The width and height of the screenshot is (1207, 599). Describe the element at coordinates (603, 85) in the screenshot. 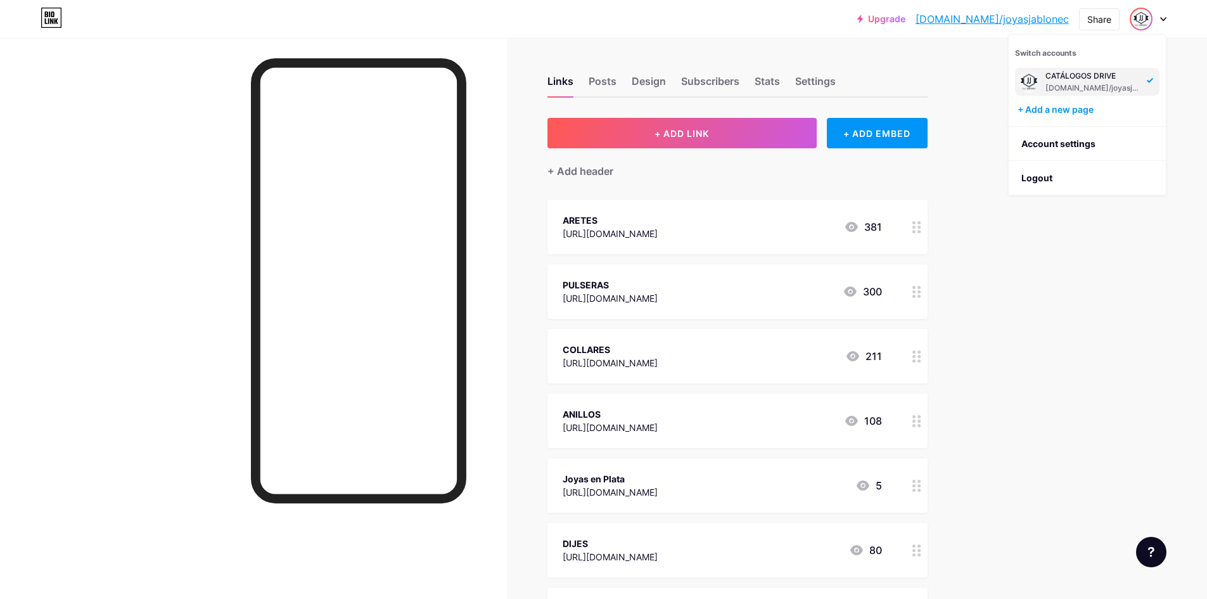

I see `div: Posts` at that location.